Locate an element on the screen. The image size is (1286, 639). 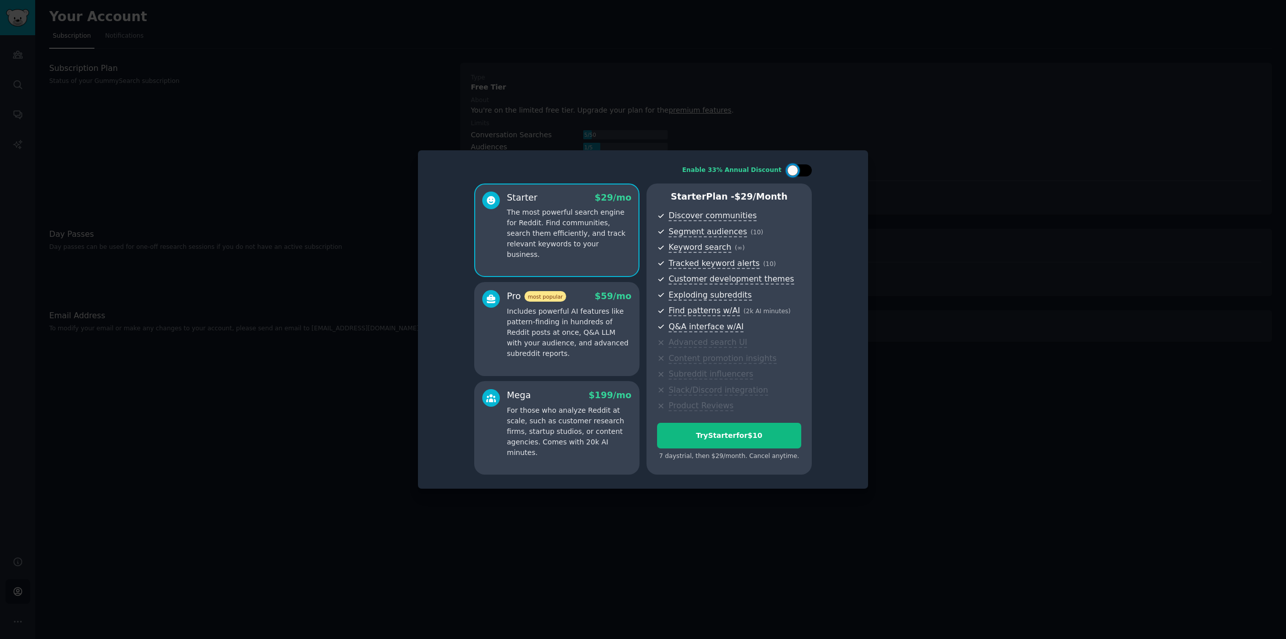
span: Segment audiences is located at coordinates (708, 232).